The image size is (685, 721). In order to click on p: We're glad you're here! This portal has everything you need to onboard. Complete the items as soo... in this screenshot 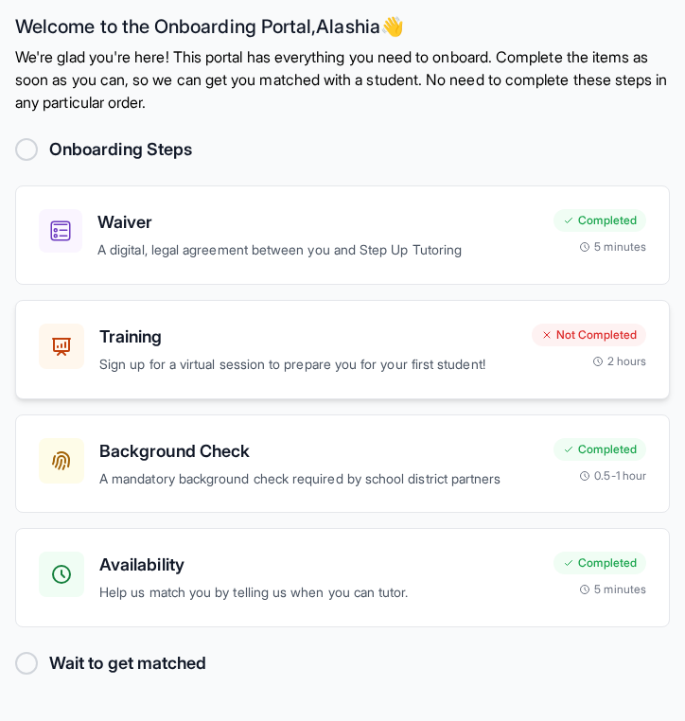, I will do `click(343, 79)`.